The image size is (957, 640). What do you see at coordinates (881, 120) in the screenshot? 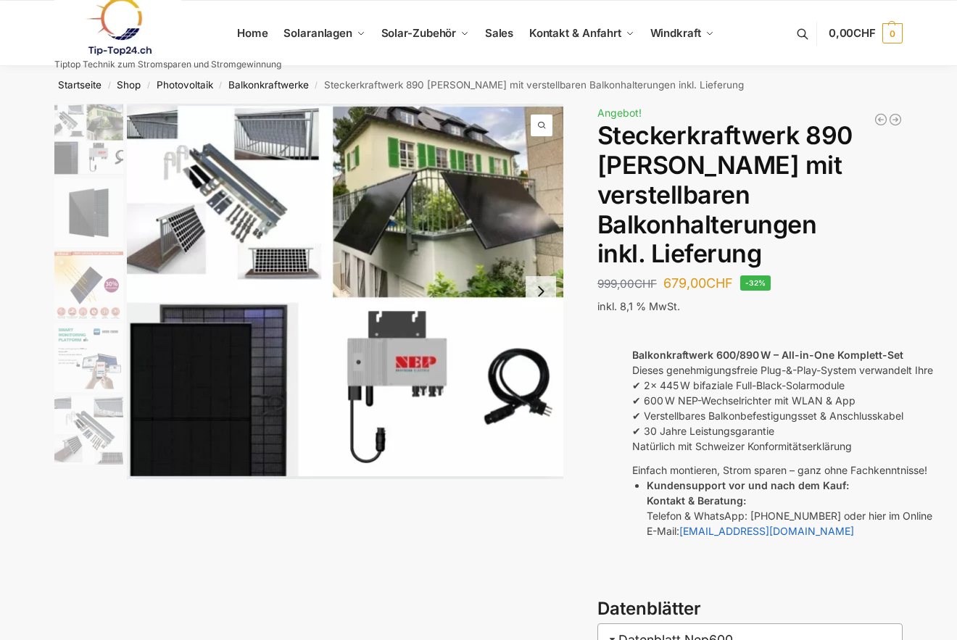
I see `a: 890/600 Watt bificiales Balkonkraftwerk mit 1 kWh smarten Speicher` at bounding box center [881, 120].